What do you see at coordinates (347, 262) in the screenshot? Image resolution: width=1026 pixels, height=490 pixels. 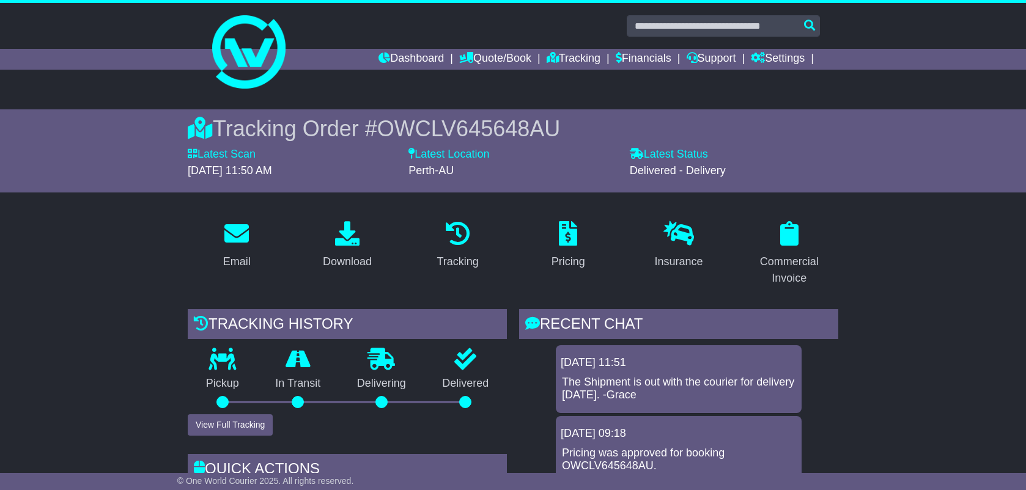 I see `div: Download` at bounding box center [347, 262].